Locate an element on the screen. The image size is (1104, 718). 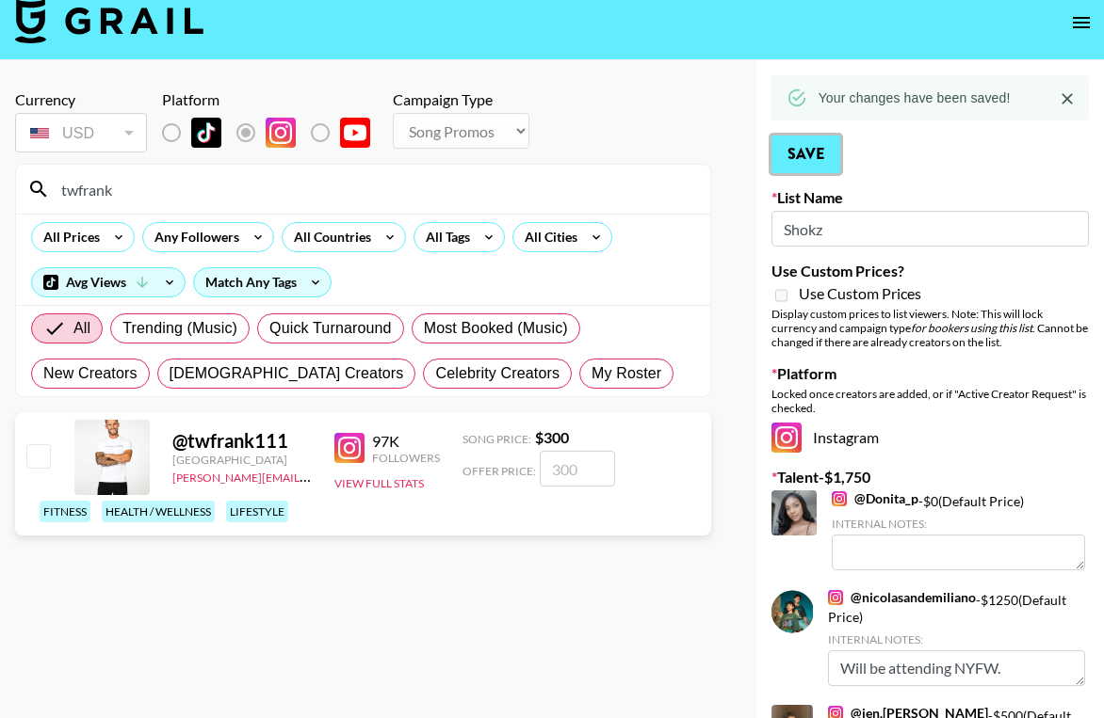
input: Search by User Name is located at coordinates (374, 189).